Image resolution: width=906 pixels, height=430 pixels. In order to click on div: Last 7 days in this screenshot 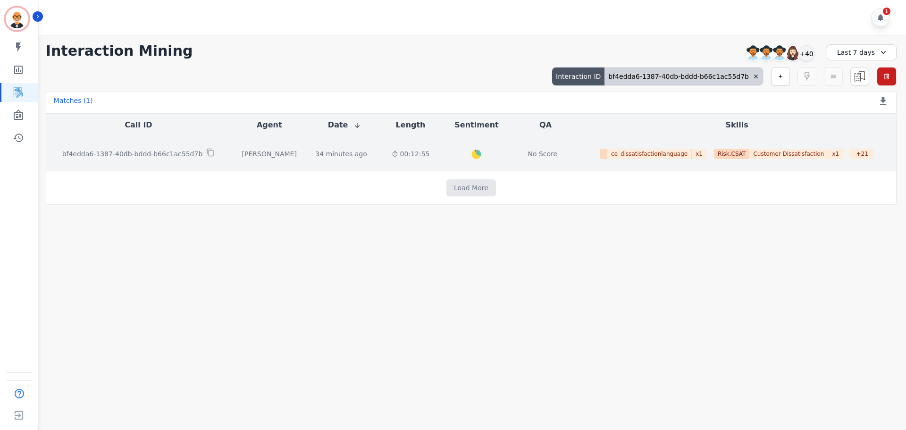, I will do `click(861, 52)`.